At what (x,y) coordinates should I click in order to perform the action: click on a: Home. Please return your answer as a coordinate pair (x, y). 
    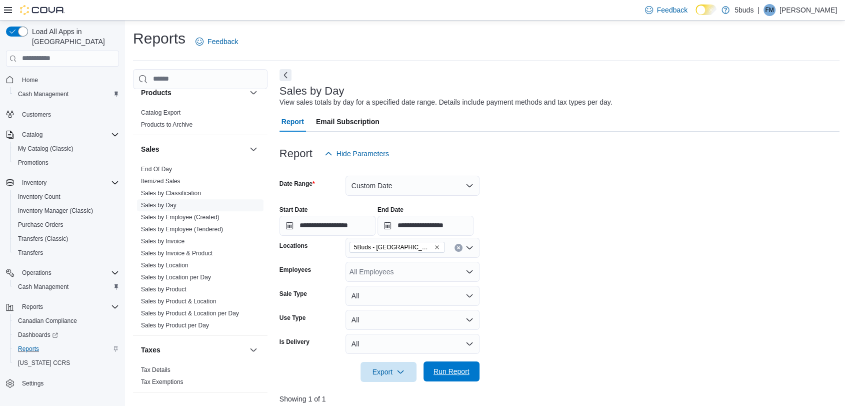
    Looking at the image, I should click on (30, 80).